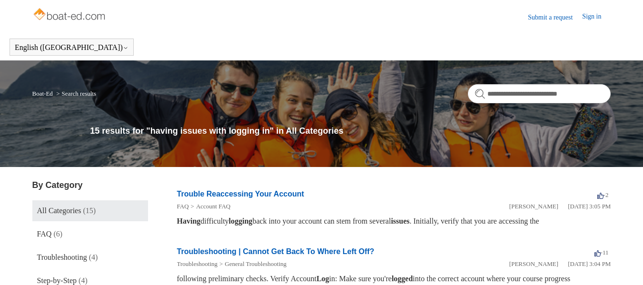 This screenshot has height=285, width=643. I want to click on a: Sign in, so click(596, 17).